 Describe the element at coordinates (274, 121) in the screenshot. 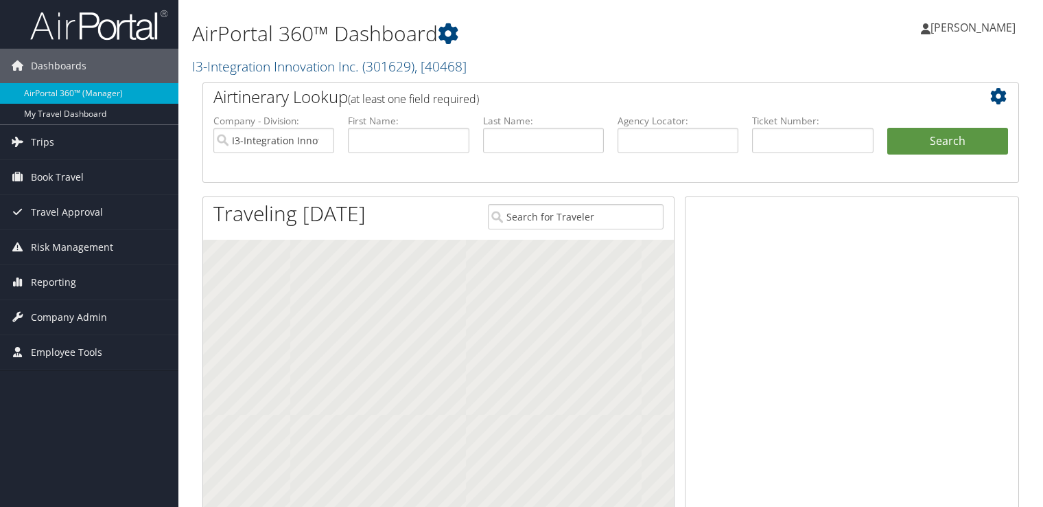

I see `label: Company - Division:` at that location.